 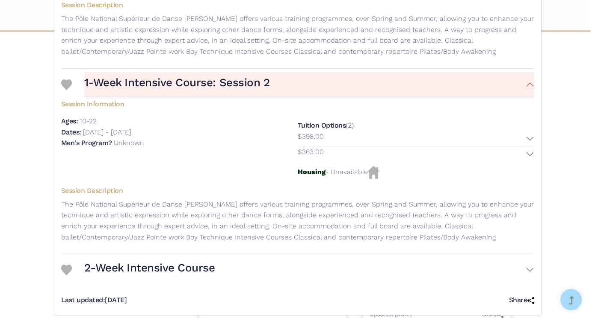 What do you see at coordinates (521, 301) in the screenshot?
I see `h5: Share` at bounding box center [521, 301].